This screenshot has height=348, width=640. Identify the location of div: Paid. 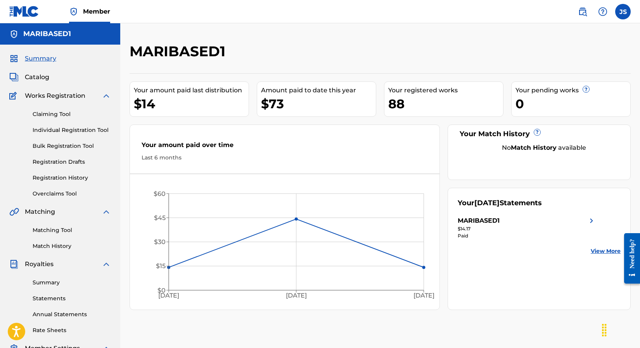
(527, 236).